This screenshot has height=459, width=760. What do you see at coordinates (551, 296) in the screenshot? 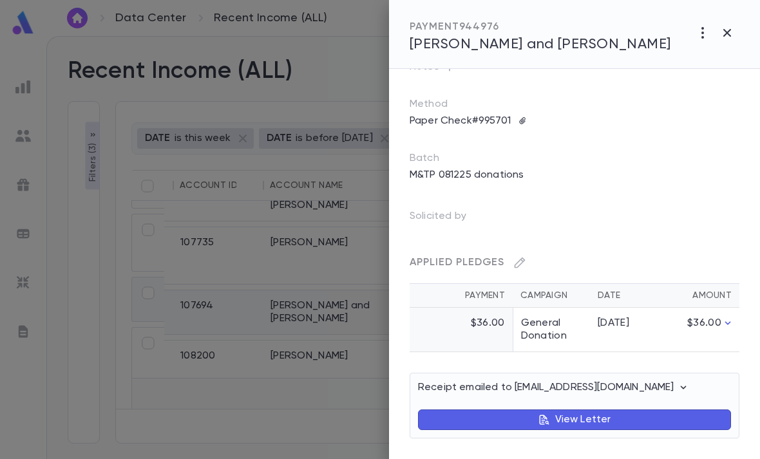
I see `th: Campaign` at bounding box center [551, 296].